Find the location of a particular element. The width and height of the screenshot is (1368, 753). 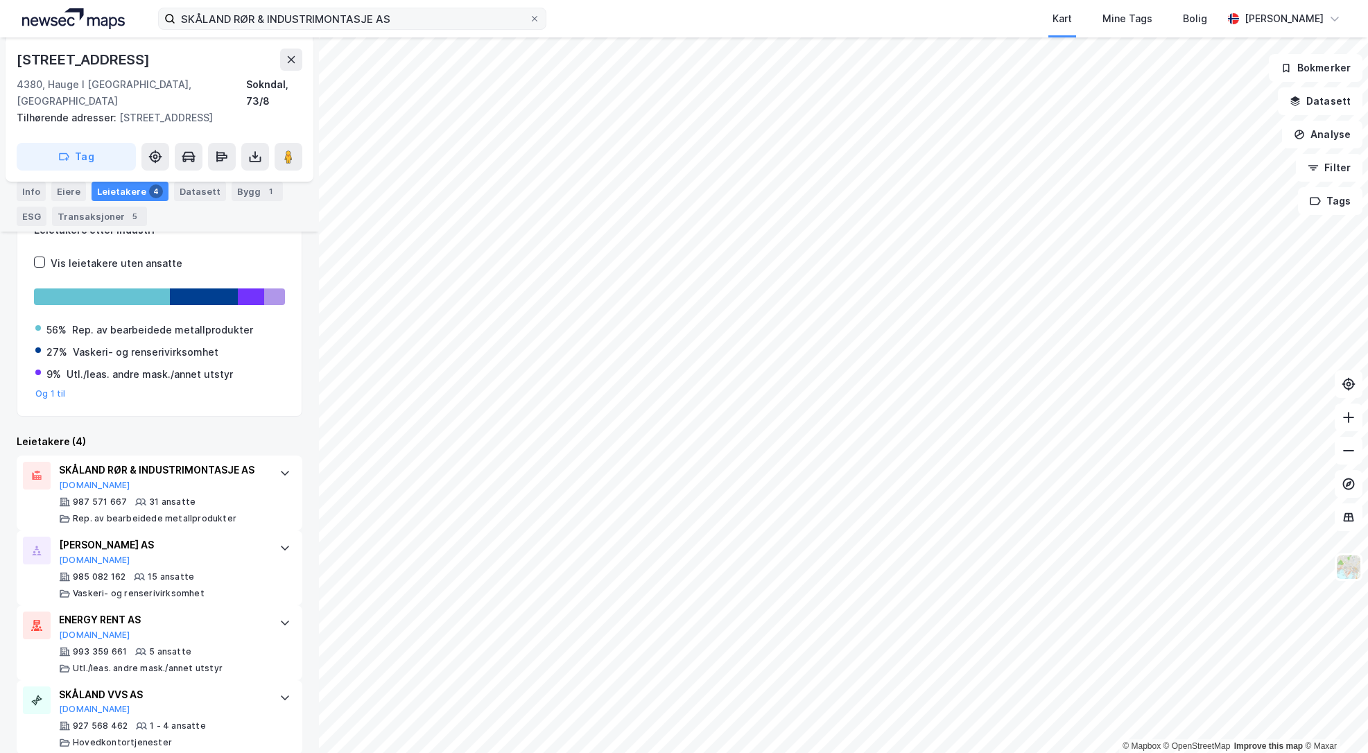

div: 56% is located at coordinates (56, 330).